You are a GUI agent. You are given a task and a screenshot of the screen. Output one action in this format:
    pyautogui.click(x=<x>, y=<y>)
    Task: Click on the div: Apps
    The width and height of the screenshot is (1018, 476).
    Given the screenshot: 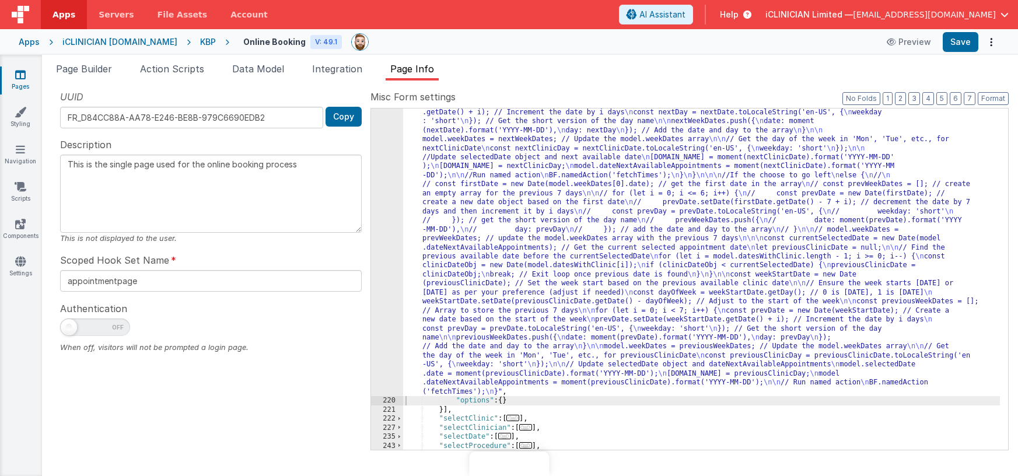 What is the action you would take?
    pyautogui.click(x=29, y=42)
    